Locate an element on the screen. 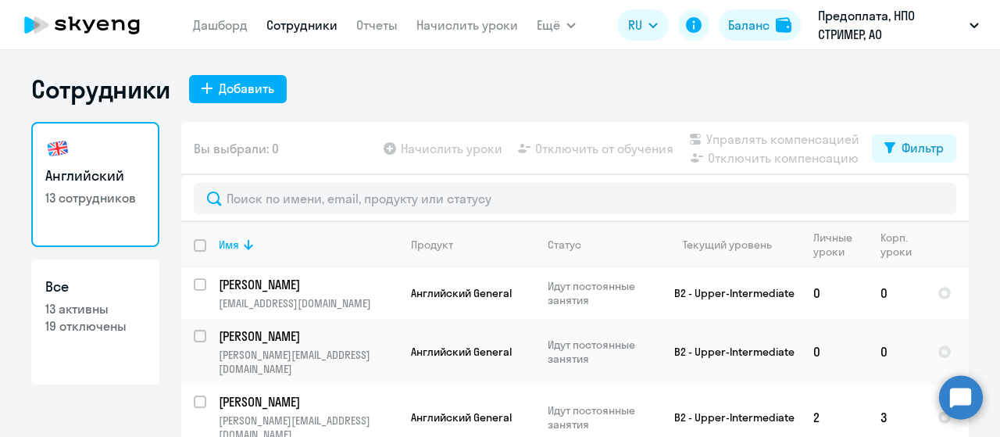  p: Предоплата, НПО СТРИМЕР, АО is located at coordinates (890, 25).